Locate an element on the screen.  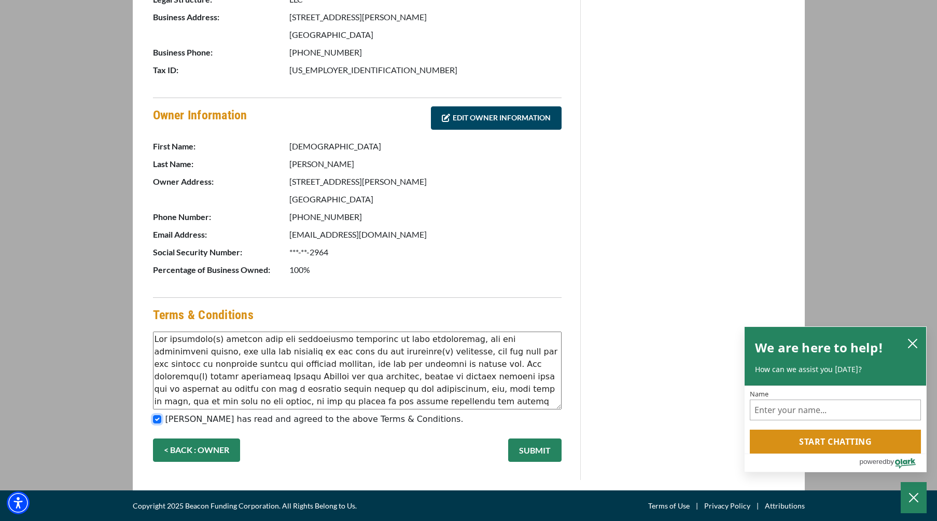
a: EDIT OWNER INFORMATION is located at coordinates (496, 118).